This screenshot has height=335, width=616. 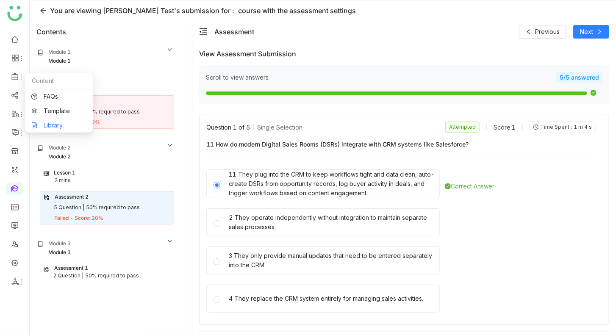 What do you see at coordinates (46, 174) in the screenshot?
I see `img: lesson.svg` at bounding box center [46, 174].